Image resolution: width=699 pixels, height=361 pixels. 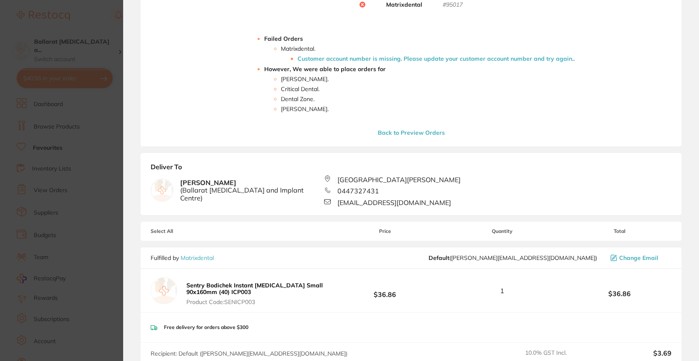 I want to click on small: # 95017, so click(x=453, y=5).